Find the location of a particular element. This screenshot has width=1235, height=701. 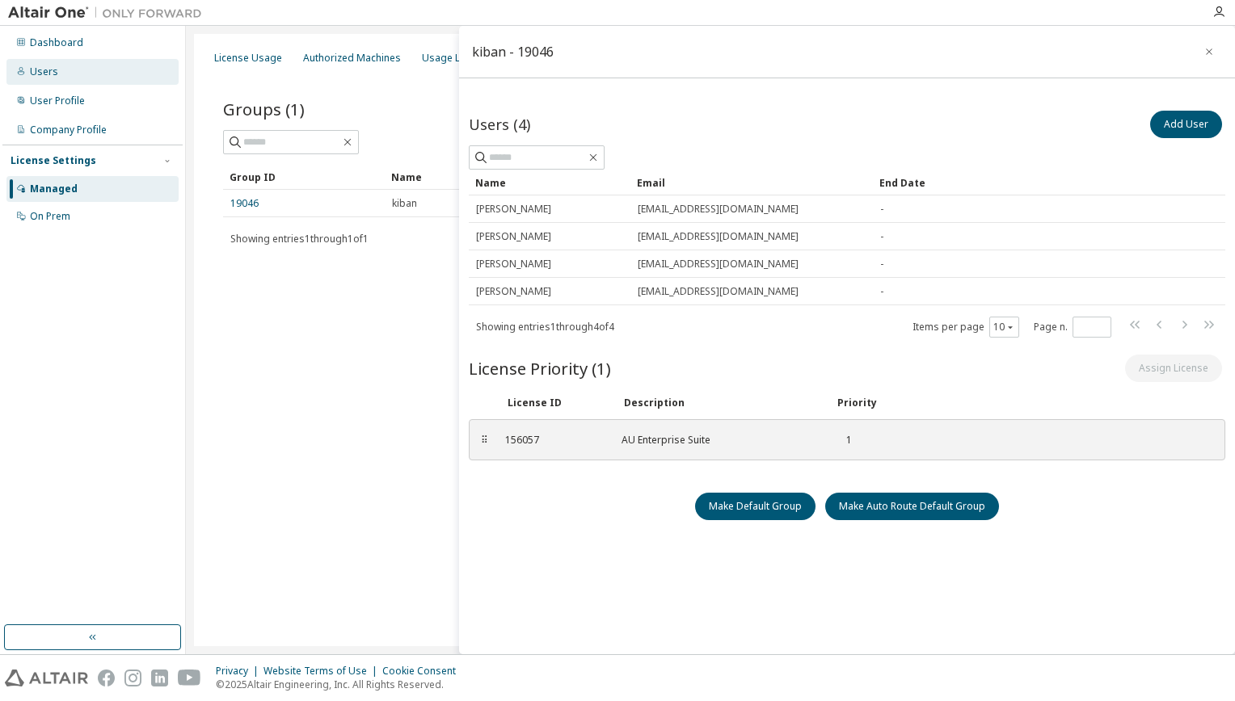

div: Company Profile is located at coordinates (68, 130).